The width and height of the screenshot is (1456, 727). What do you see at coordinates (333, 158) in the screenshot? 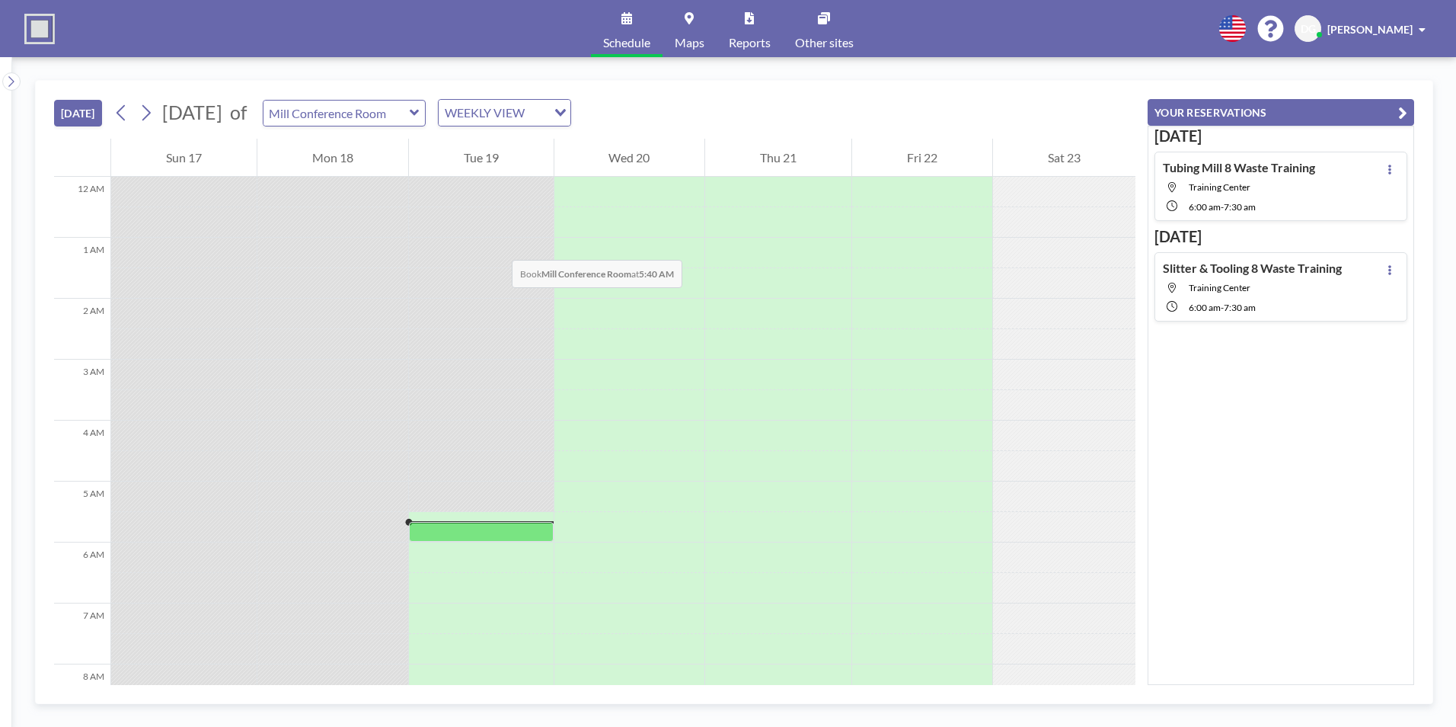
I see `div: Mon 18` at bounding box center [333, 158].